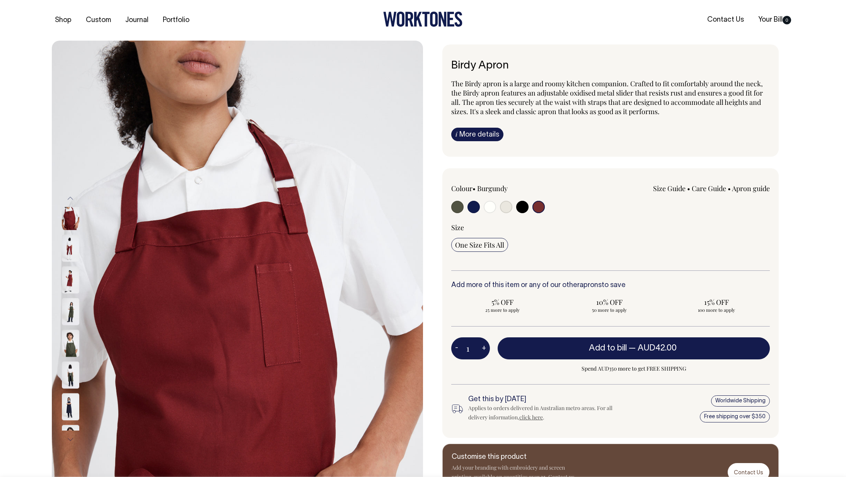 The image size is (846, 477). What do you see at coordinates (176, 20) in the screenshot?
I see `a: Portfolio` at bounding box center [176, 20].